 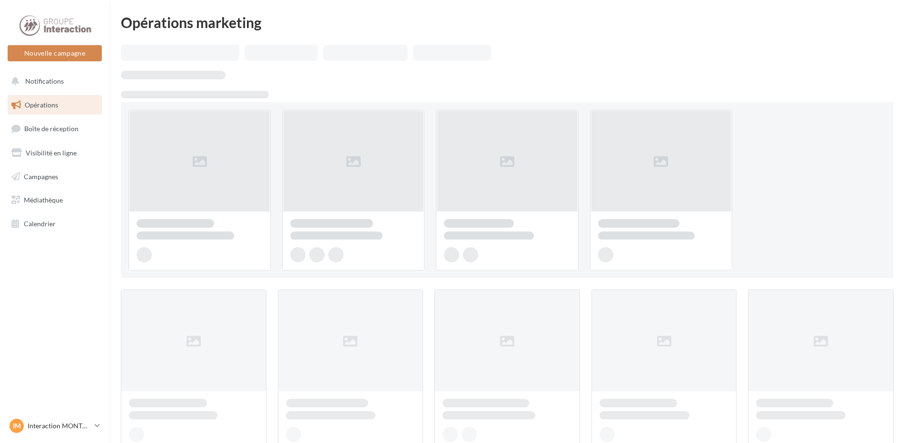 I want to click on span: Boîte de réception, so click(x=51, y=128).